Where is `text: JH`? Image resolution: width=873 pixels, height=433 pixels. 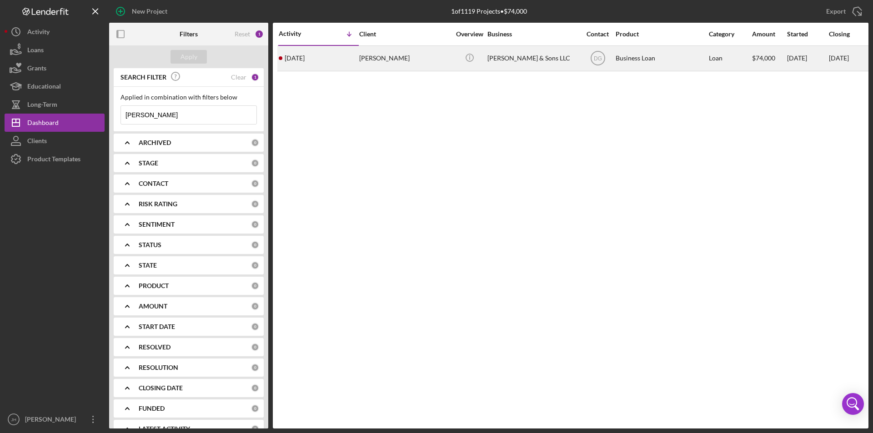 text: JH is located at coordinates (14, 420).